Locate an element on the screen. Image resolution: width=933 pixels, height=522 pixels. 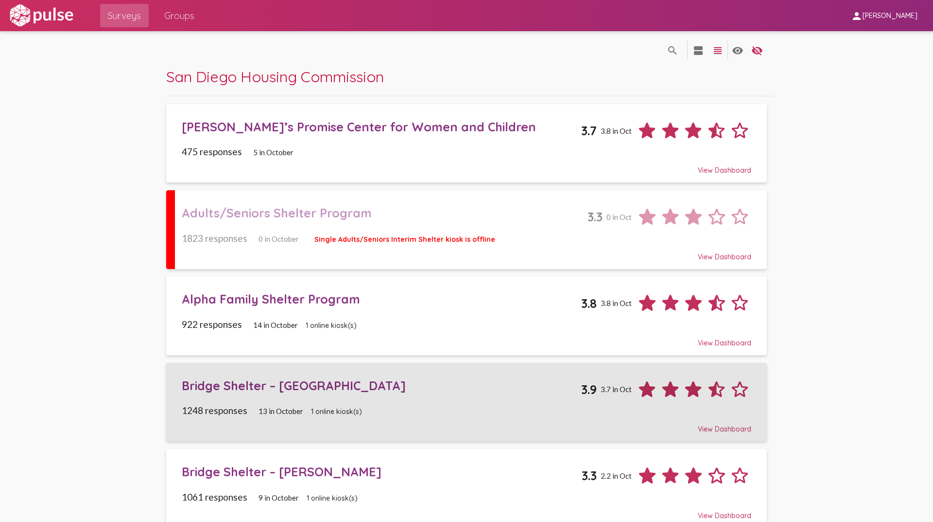
span: 3.7 in Oct is located at coordinates (616, 389).